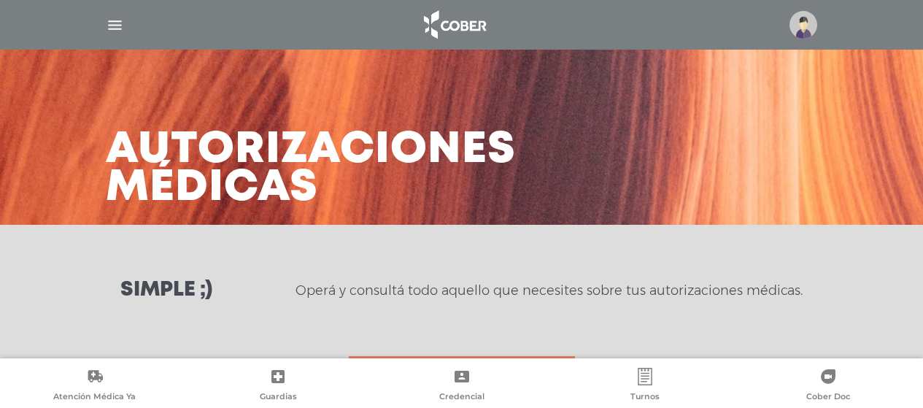 Image resolution: width=923 pixels, height=408 pixels. Describe the element at coordinates (94, 398) in the screenshot. I see `span: Atención Médica Ya` at that location.